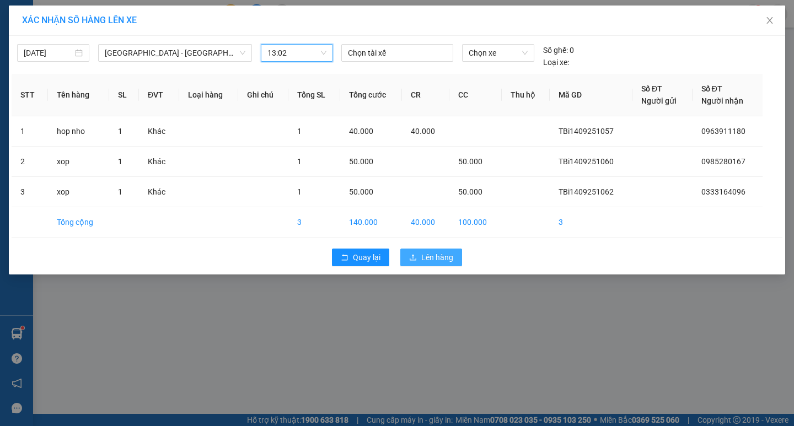  Describe the element at coordinates (360, 257) in the screenshot. I see `button: rollbackQuay lại` at that location.